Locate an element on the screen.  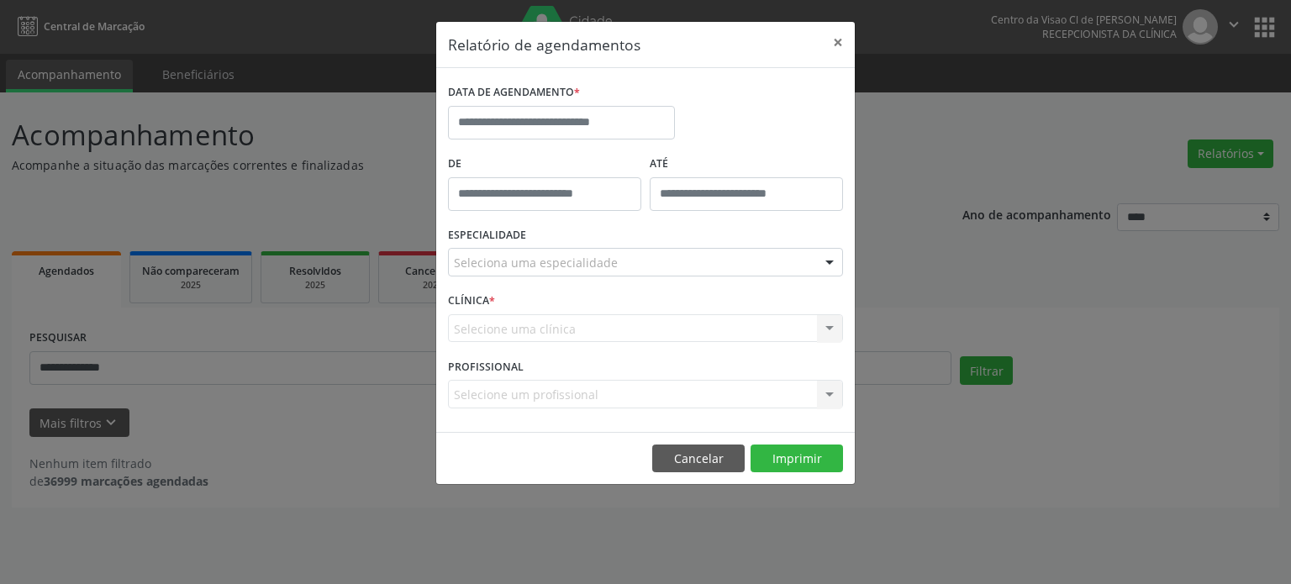
label: DATA DE AGENDAMENTO is located at coordinates (513, 92).